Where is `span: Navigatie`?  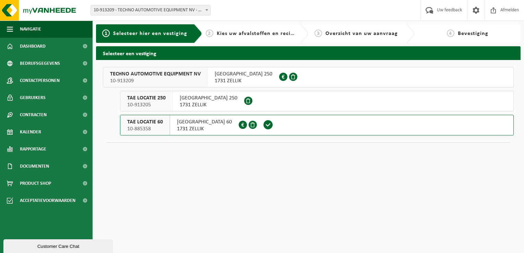
span: Navigatie is located at coordinates (31, 29).